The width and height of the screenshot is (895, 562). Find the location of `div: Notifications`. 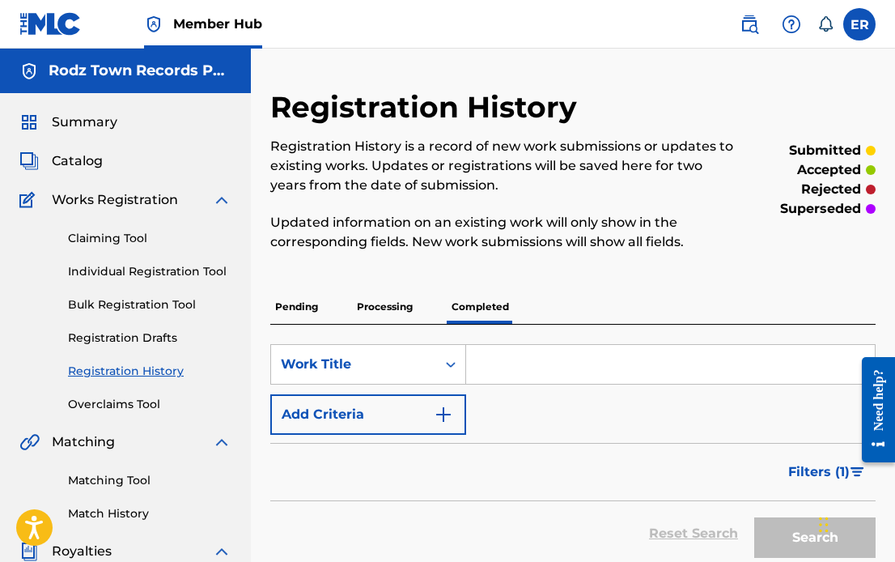

div: Notifications is located at coordinates (825, 24).